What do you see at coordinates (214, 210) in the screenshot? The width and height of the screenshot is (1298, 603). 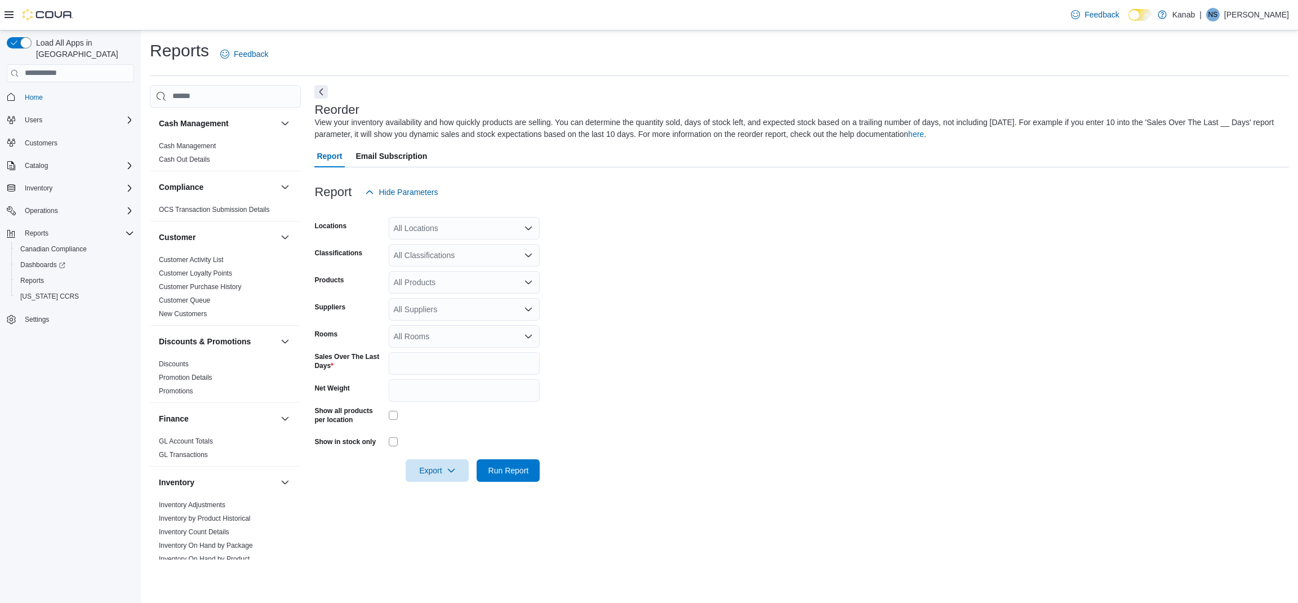 I see `a: OCS Transaction Submission Details` at bounding box center [214, 210].